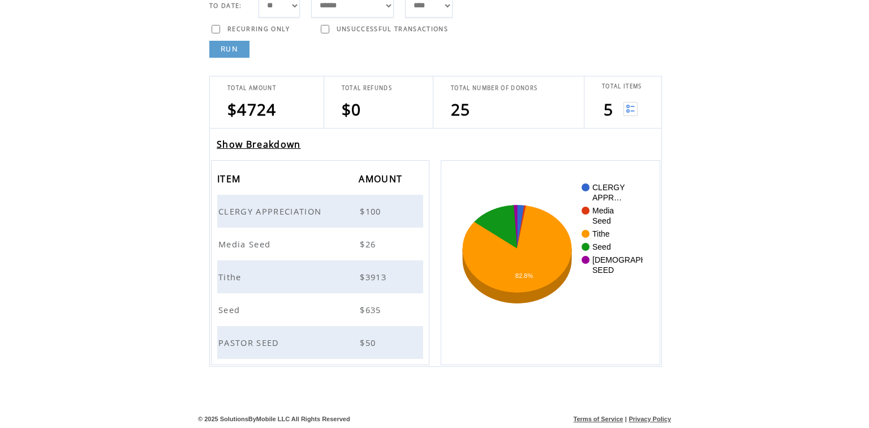 Image resolution: width=869 pixels, height=428 pixels. I want to click on span: TOTAL ITEMS, so click(622, 86).